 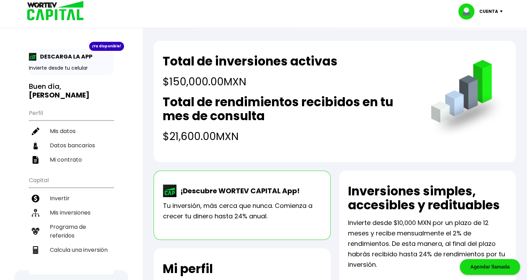 I want to click on img: contrato-icon.f2db500c.svg, so click(x=36, y=160).